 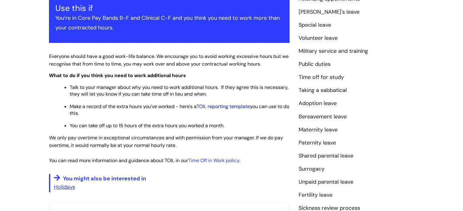 I want to click on span: We only pay overtime in exceptional circumstances and with permission from your manager. If we do..., so click(x=166, y=142).